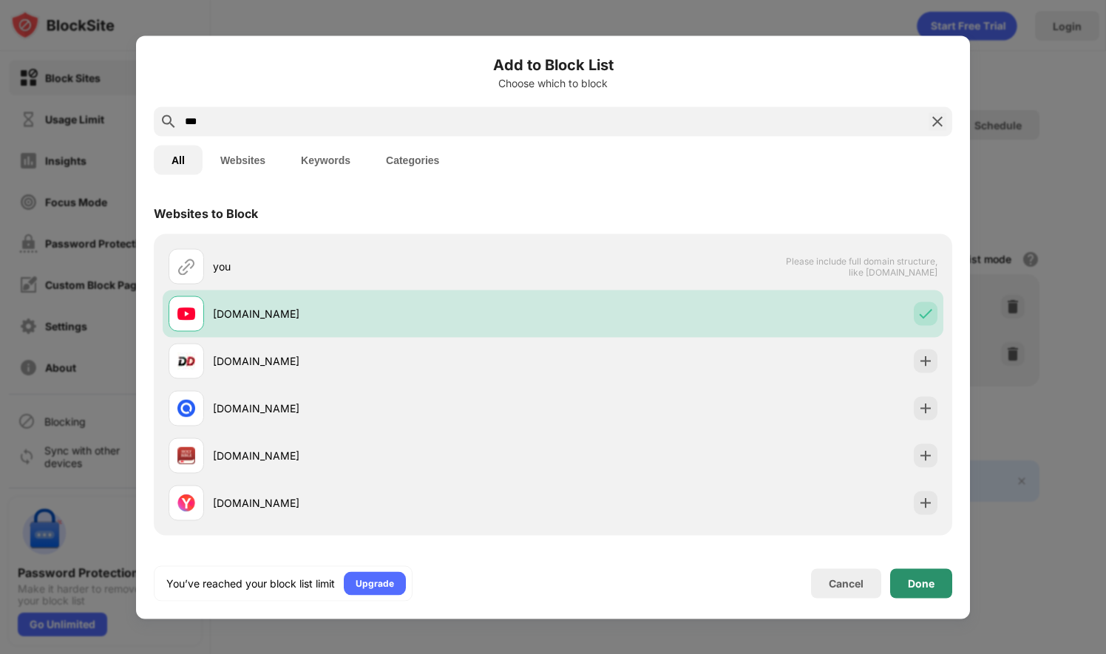 This screenshot has width=1106, height=654. Describe the element at coordinates (383, 266) in the screenshot. I see `div: you` at that location.